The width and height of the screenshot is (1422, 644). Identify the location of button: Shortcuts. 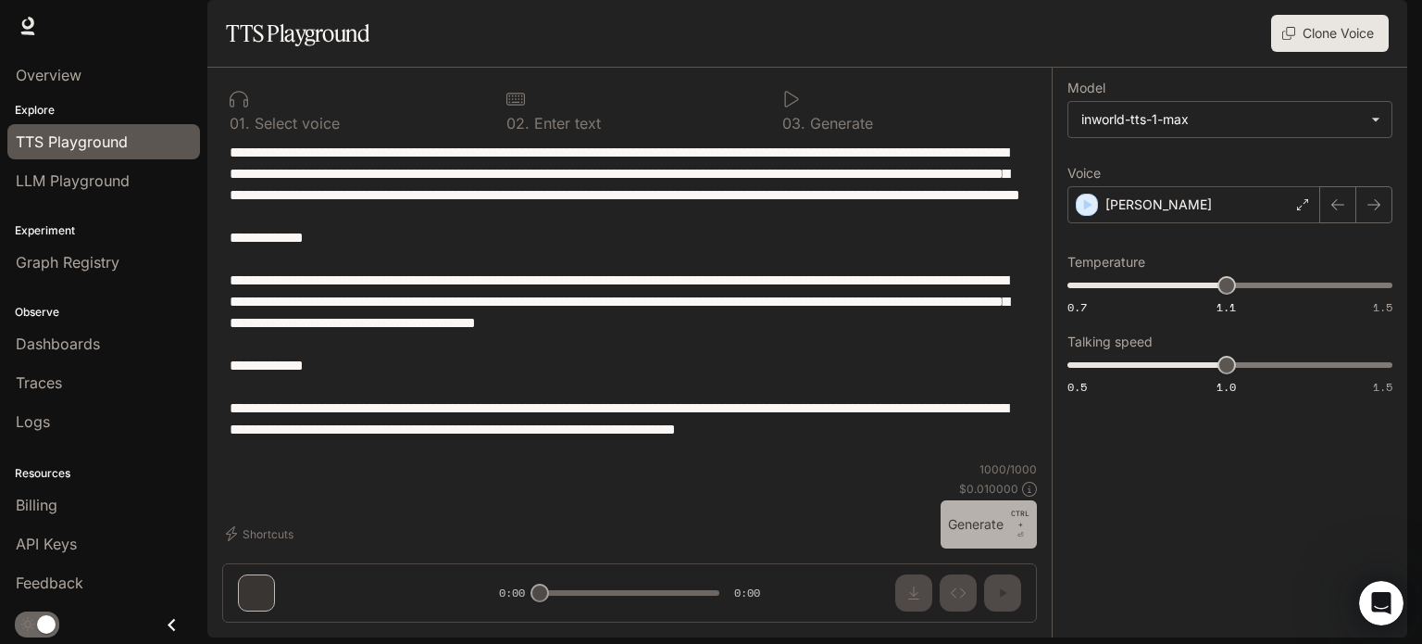
(261, 533).